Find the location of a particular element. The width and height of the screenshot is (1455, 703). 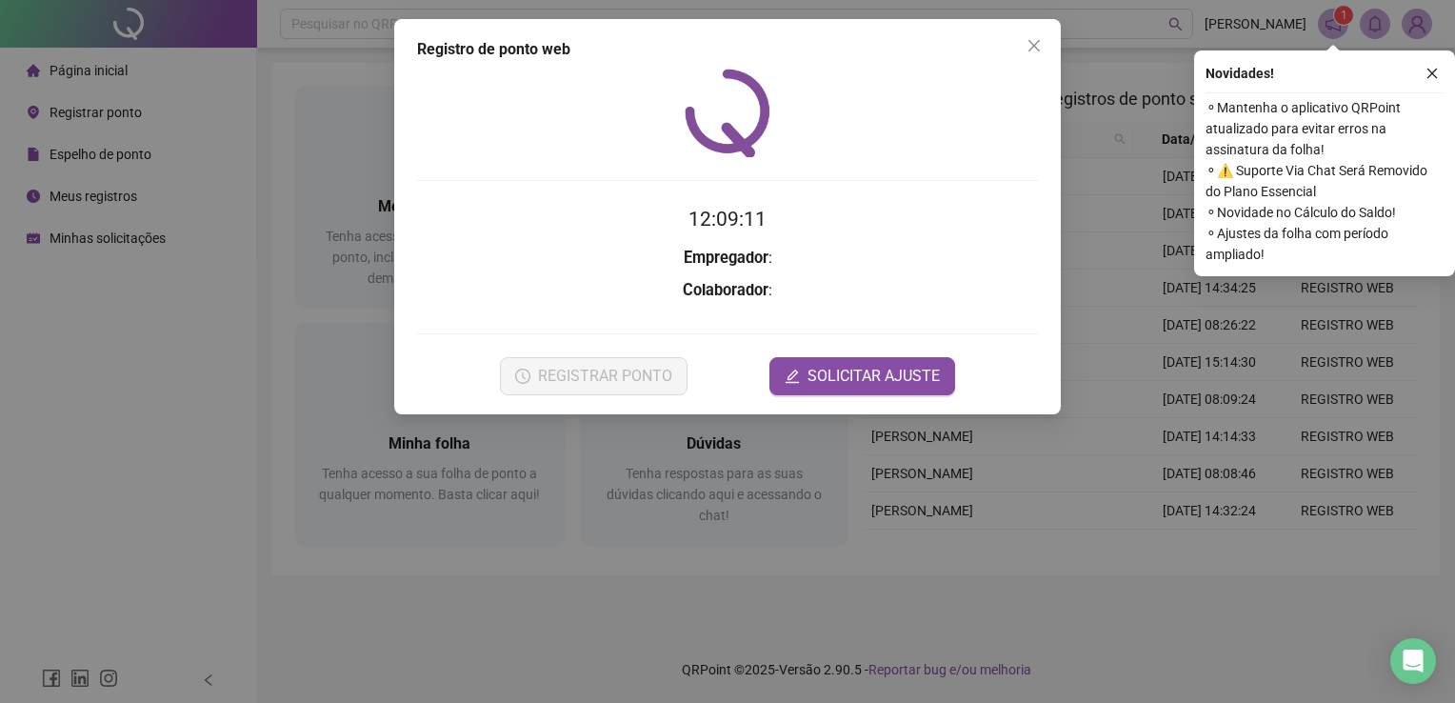

button: editSOLICITAR AJUSTE is located at coordinates (862, 376).